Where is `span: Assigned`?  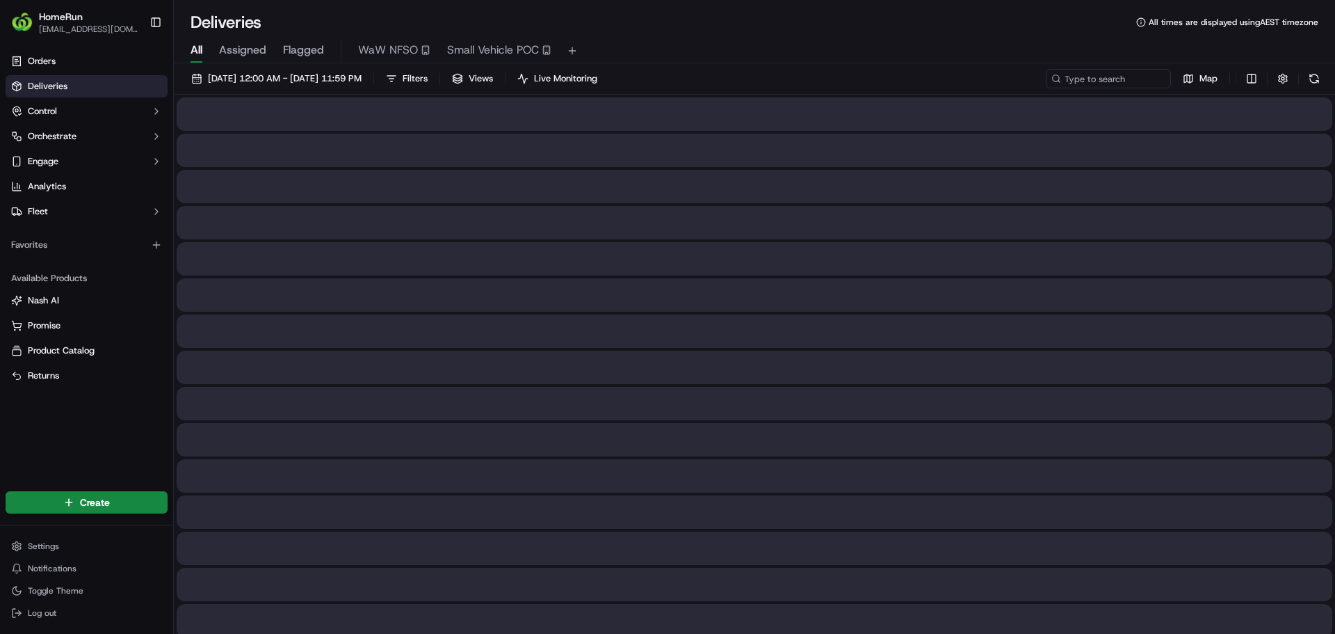
span: Assigned is located at coordinates (243, 50).